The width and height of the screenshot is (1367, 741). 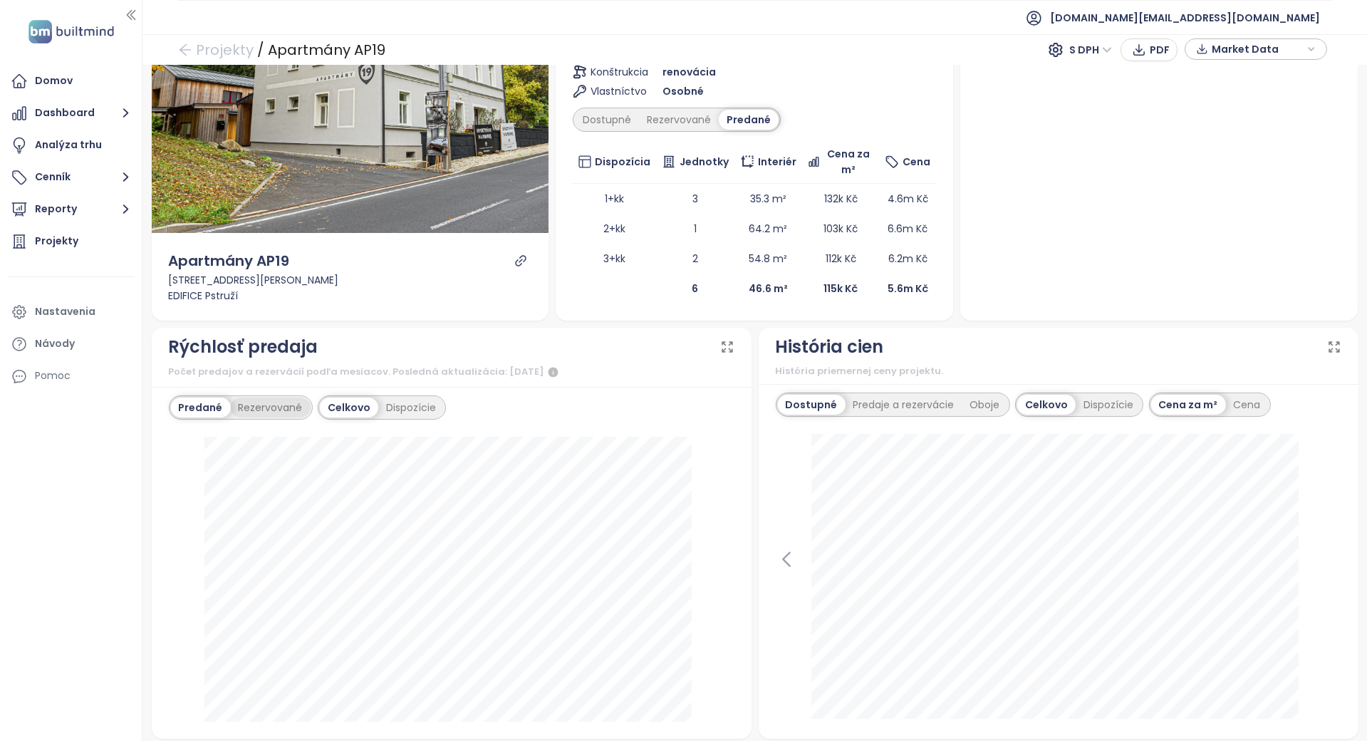 What do you see at coordinates (1091, 50) in the screenshot?
I see `span: S DPH` at bounding box center [1091, 50].